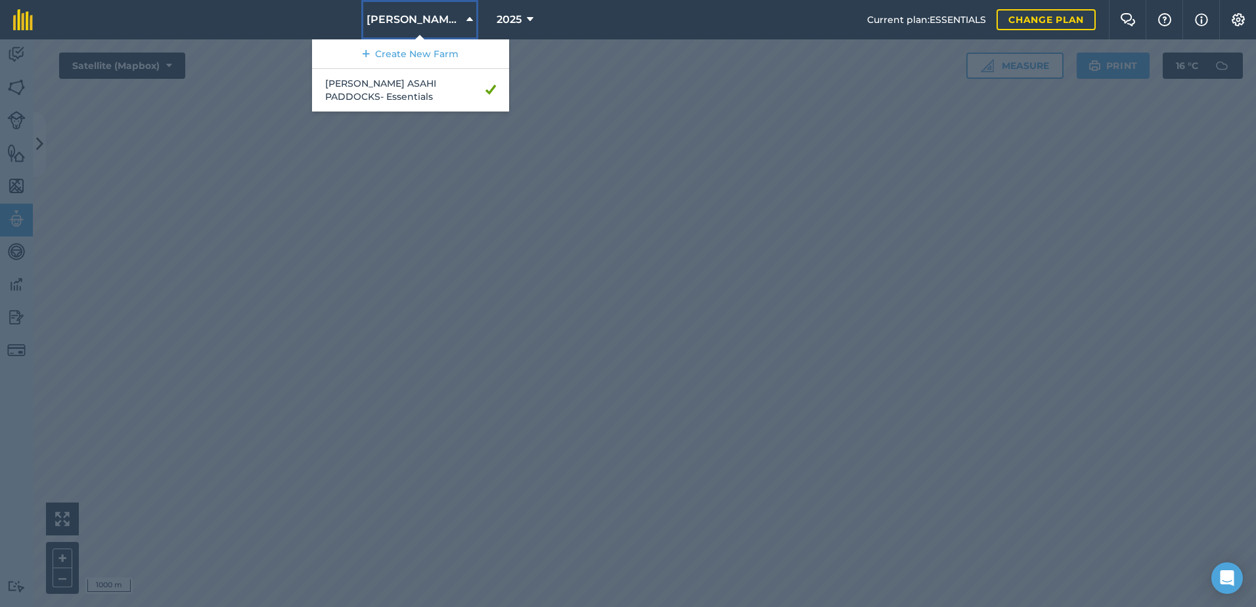  What do you see at coordinates (1201, 20) in the screenshot?
I see `img: svg+xml;base64,PHN2ZyB4bWxucz0iaHR0cDovL3d3dy53My5vcmcvMjAwMC9zdmciIHdpZHRoPSIxNyIgaGVpZ2h0PSIxNy...` at bounding box center [1201, 20].